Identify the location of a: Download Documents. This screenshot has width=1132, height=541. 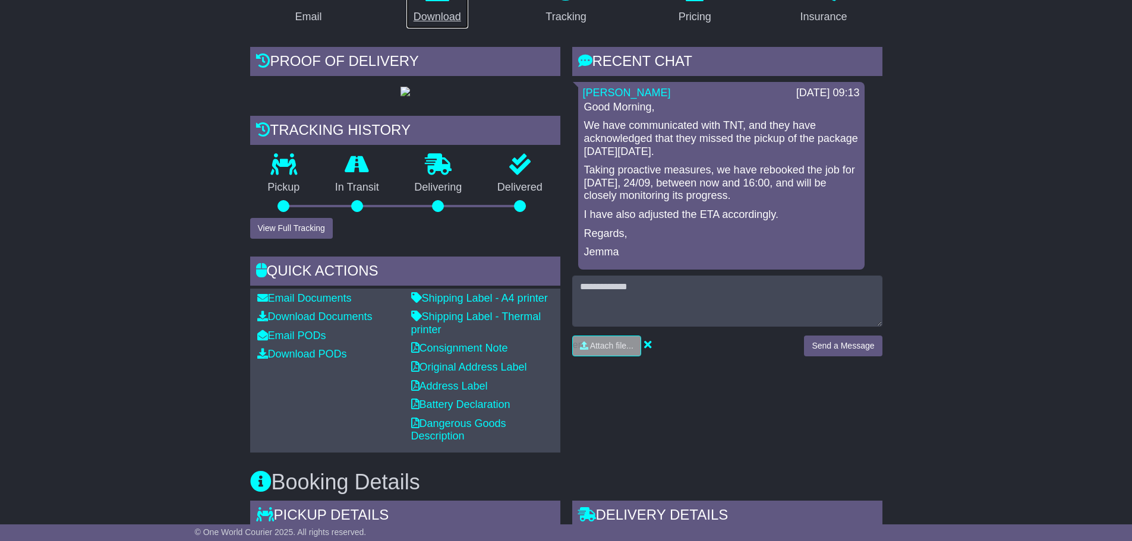
(315, 317).